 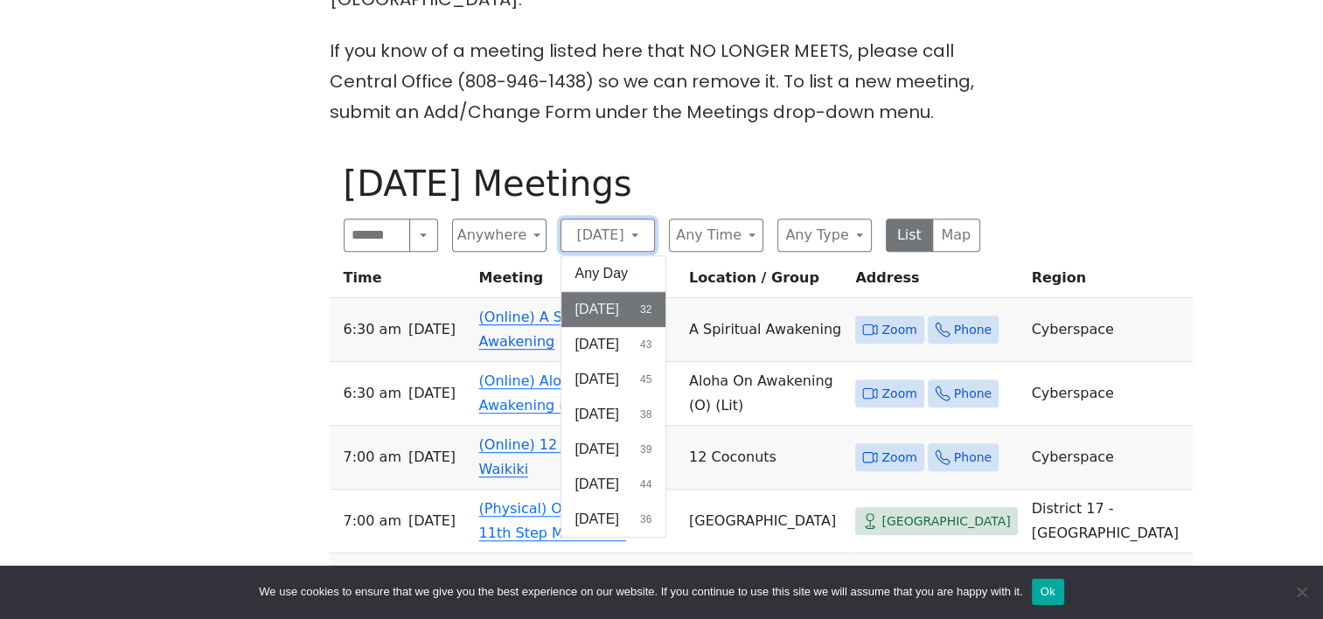 What do you see at coordinates (499, 235) in the screenshot?
I see `button: Anywhere` at bounding box center [499, 235].